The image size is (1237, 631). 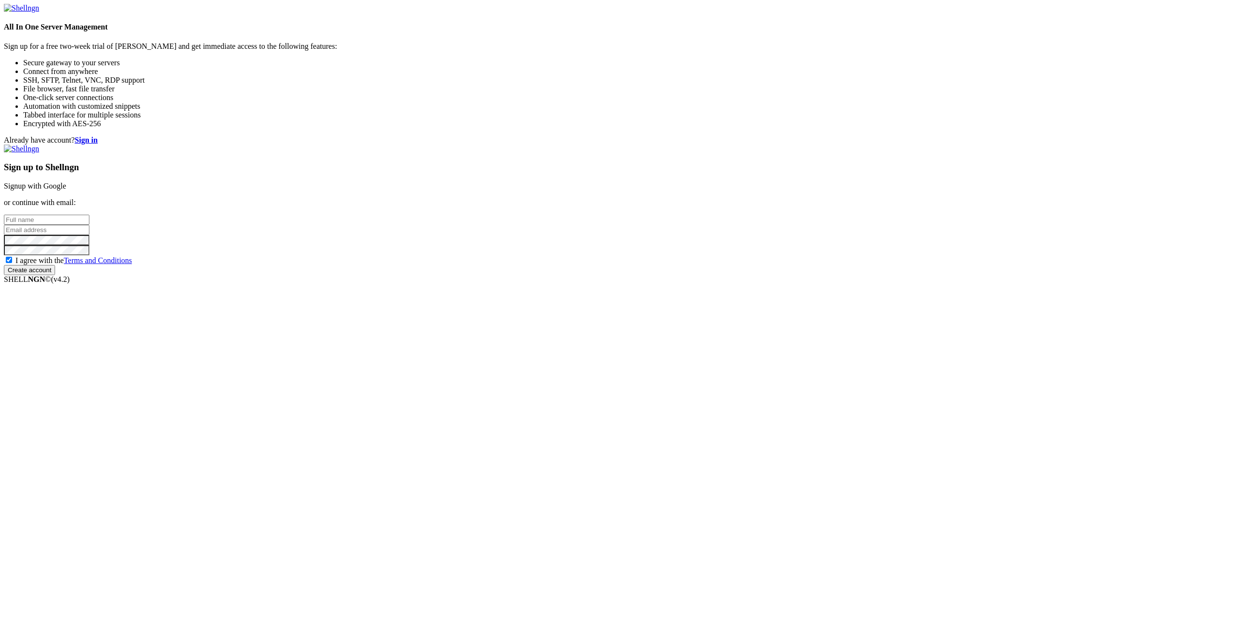 I want to click on li: Secure gateway to your servers, so click(x=628, y=63).